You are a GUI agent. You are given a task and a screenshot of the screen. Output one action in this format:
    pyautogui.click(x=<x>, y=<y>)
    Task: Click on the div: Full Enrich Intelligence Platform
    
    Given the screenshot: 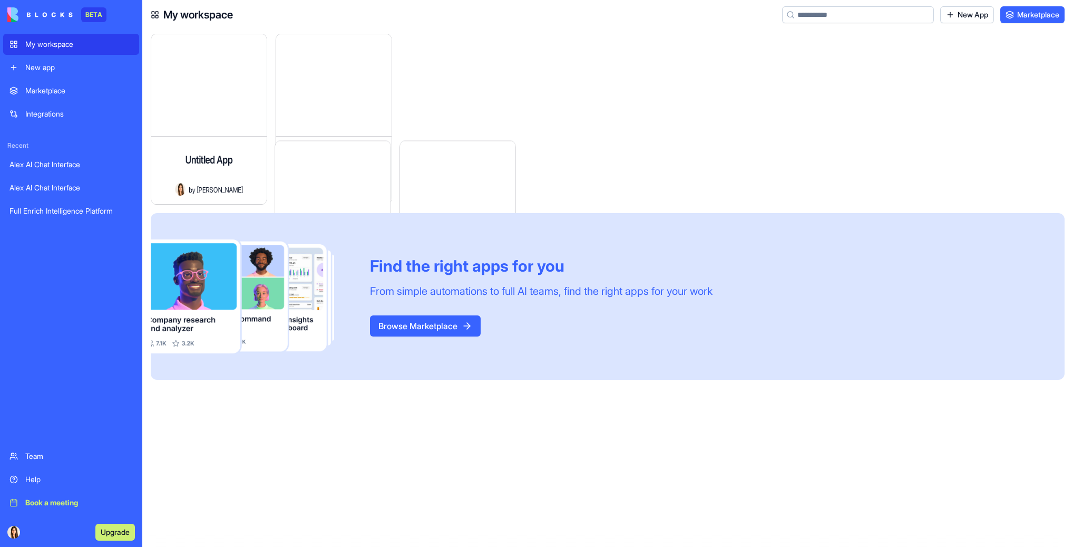 What is the action you would take?
    pyautogui.click(x=71, y=211)
    